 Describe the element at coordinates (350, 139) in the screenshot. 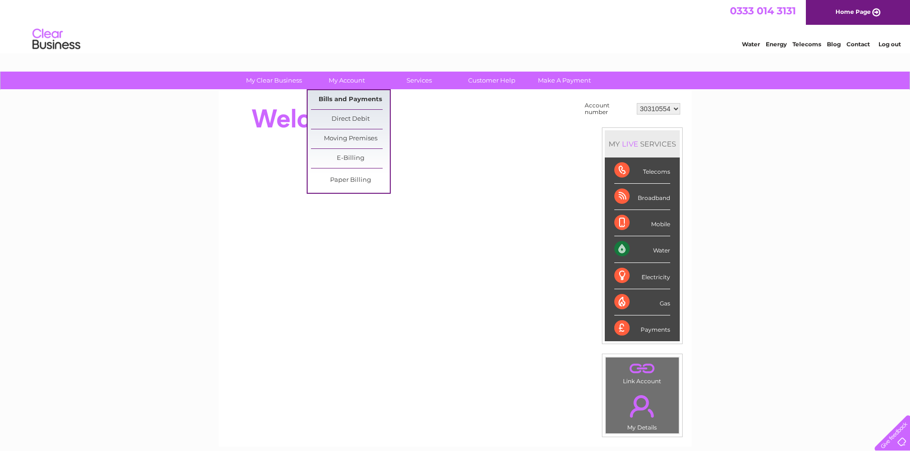

I see `a: Moving Premises` at that location.